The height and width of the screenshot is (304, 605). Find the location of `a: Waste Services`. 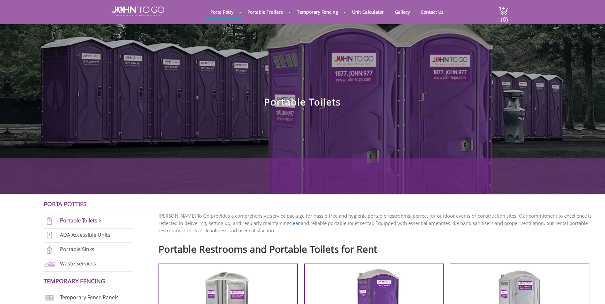

a: Waste Services is located at coordinates (78, 264).